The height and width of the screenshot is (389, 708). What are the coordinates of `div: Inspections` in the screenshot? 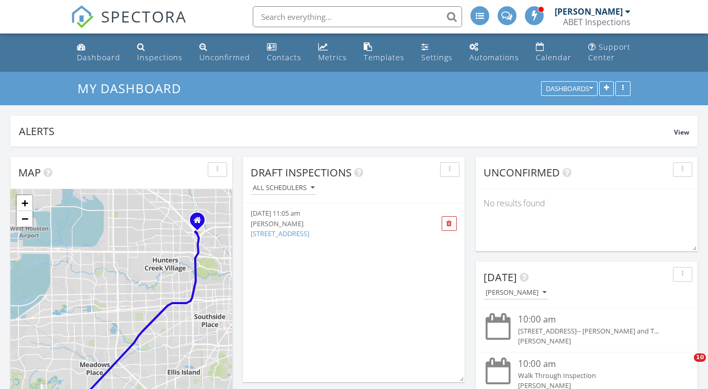 It's located at (160, 57).